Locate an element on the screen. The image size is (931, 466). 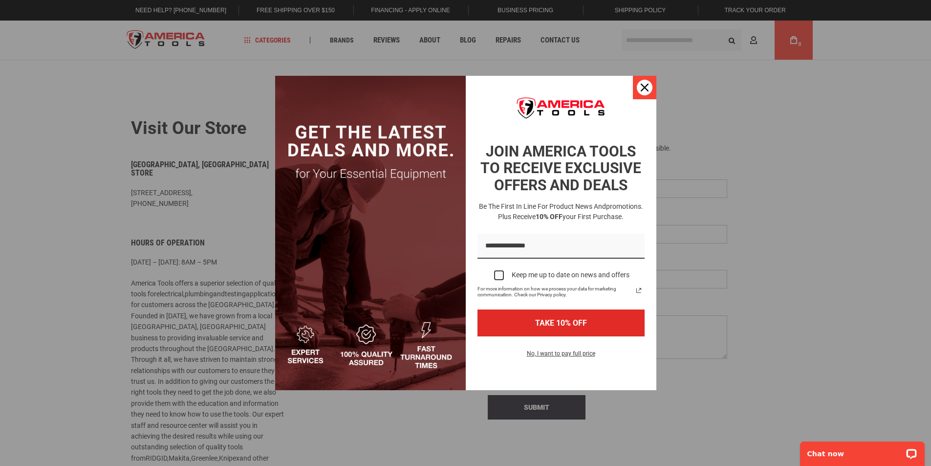
p: Chat now is located at coordinates (62, 19).